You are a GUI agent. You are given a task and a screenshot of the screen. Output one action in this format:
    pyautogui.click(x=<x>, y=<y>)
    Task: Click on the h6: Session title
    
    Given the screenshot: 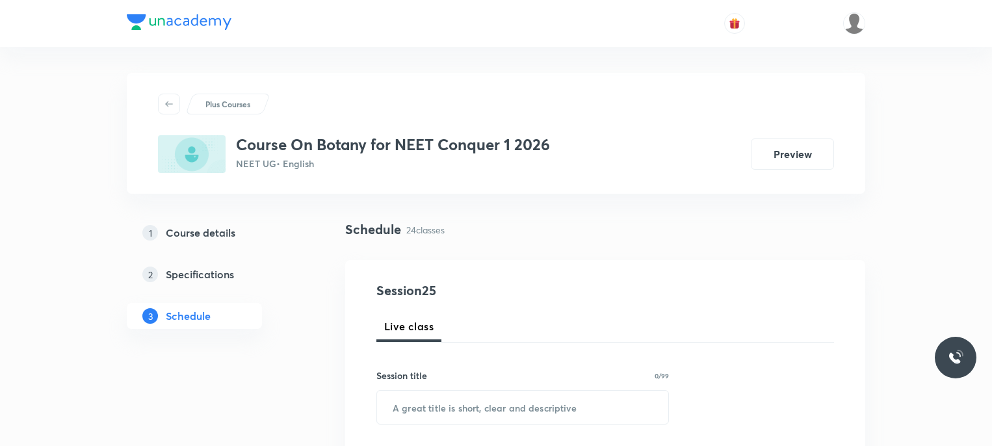 What is the action you would take?
    pyautogui.click(x=402, y=375)
    